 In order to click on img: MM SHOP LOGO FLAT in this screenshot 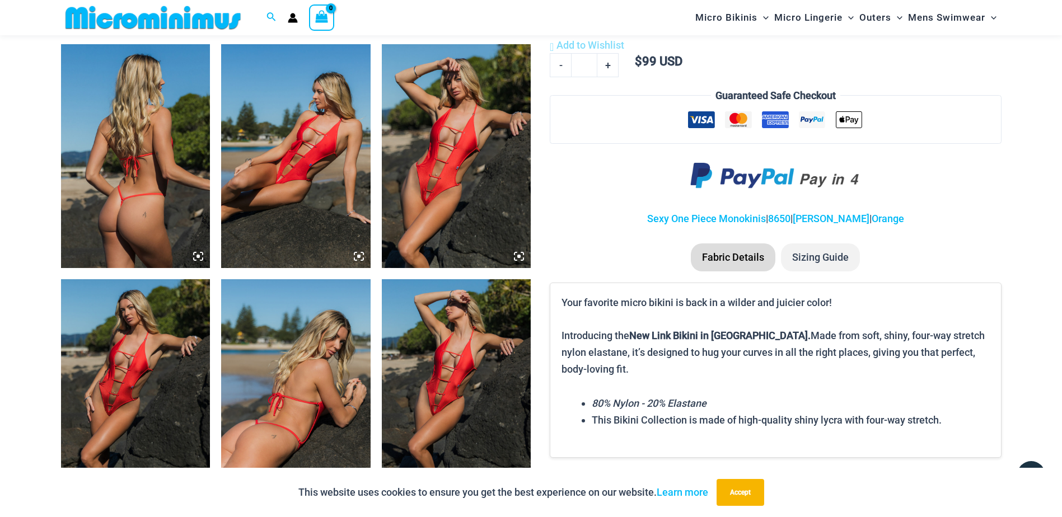, I will do `click(153, 17)`.